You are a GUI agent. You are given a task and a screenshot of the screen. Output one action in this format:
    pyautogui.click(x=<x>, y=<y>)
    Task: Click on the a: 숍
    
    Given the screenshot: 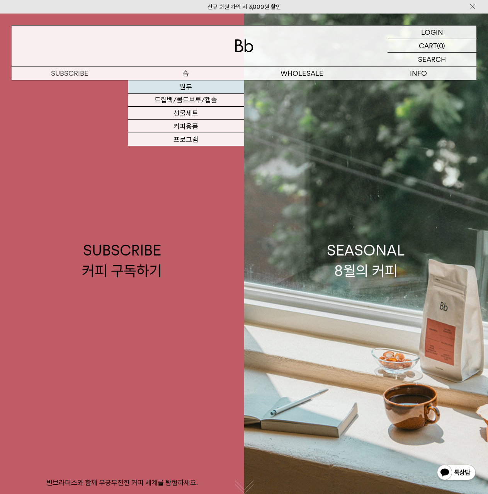 What is the action you would take?
    pyautogui.click(x=186, y=73)
    